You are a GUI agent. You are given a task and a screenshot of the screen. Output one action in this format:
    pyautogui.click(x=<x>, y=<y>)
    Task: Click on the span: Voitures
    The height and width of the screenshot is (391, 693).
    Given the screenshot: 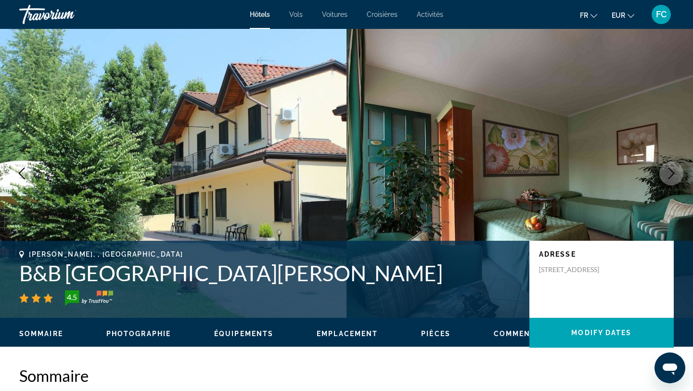 What is the action you would take?
    pyautogui.click(x=334, y=14)
    